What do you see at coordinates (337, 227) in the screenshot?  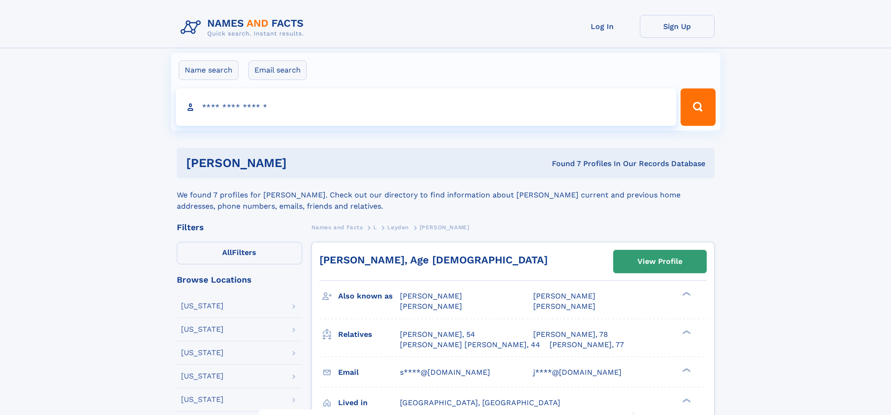 I see `a: Names and Facts` at bounding box center [337, 227].